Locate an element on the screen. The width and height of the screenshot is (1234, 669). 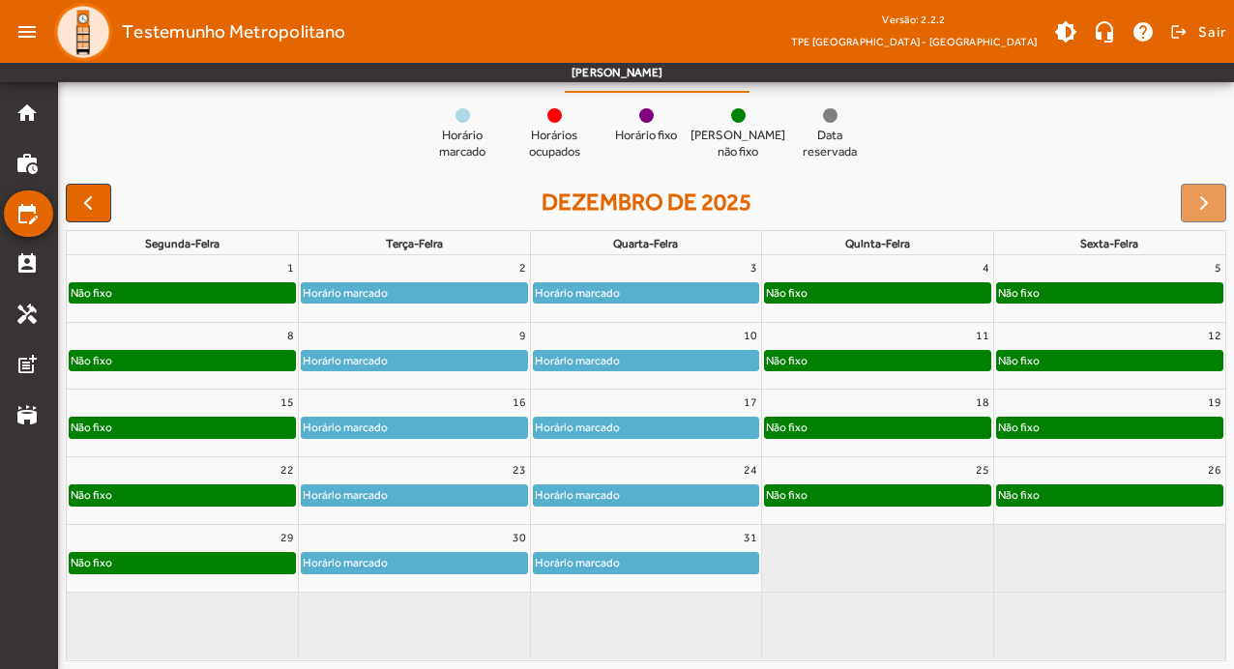
span: Horário marcado is located at coordinates (462, 144).